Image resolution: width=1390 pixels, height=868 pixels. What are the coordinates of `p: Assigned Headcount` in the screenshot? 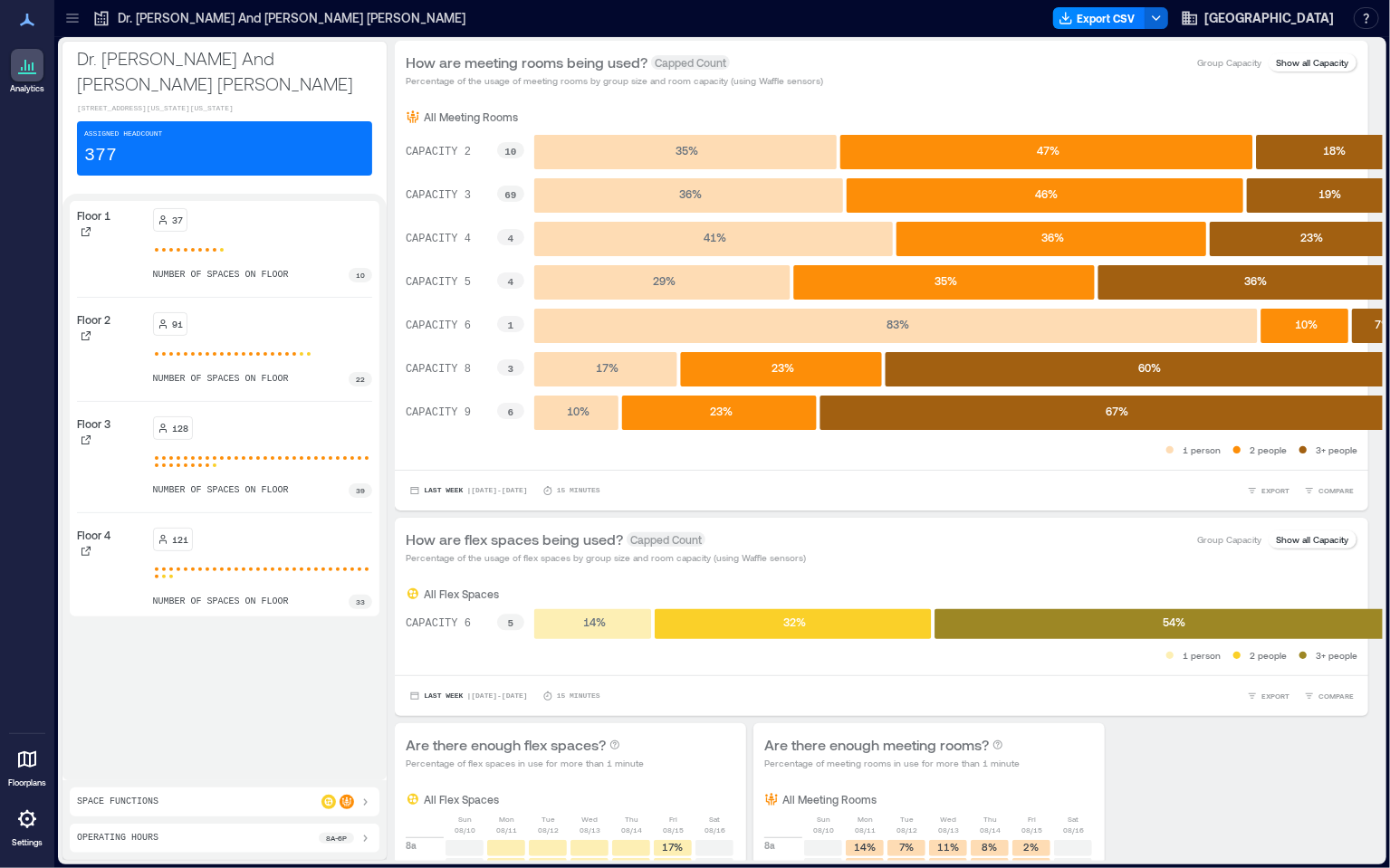 It's located at (124, 134).